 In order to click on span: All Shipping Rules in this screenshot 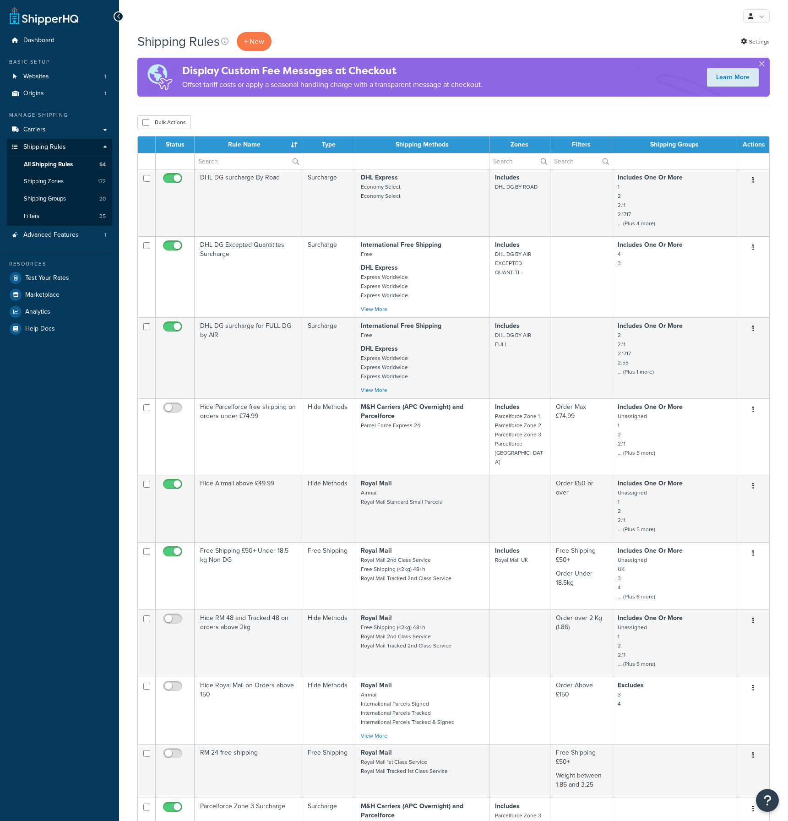, I will do `click(48, 164)`.